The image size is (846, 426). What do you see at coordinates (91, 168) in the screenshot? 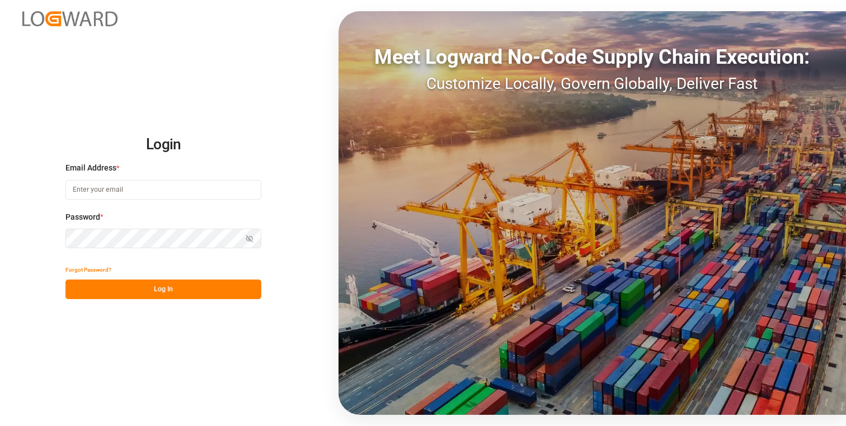
I see `span: Email Address` at bounding box center [91, 168].